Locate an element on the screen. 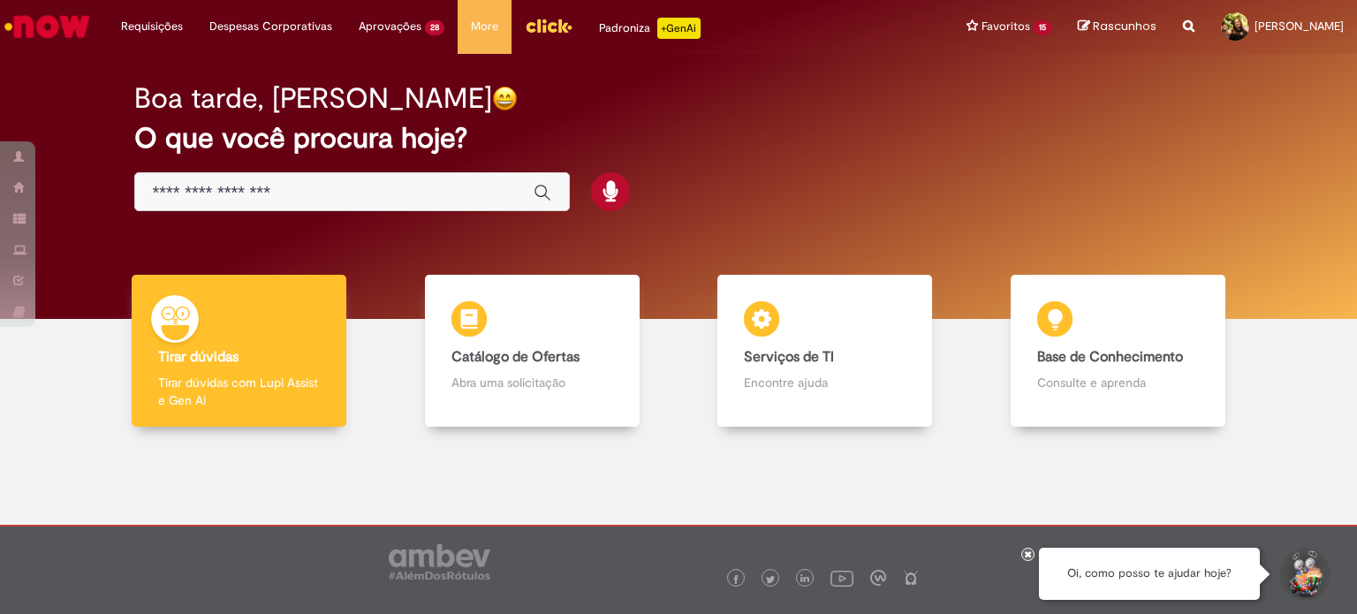  b: Catálogo de Ofertas is located at coordinates (515, 357).